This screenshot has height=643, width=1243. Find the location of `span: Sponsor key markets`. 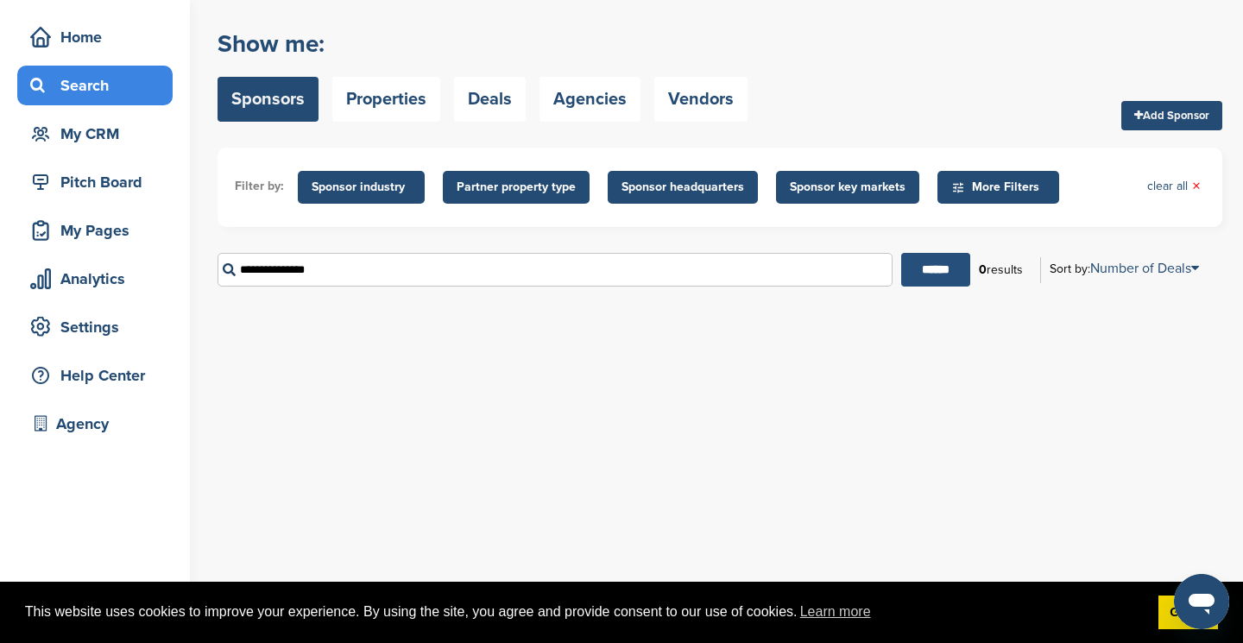

span: Sponsor key markets is located at coordinates (848, 187).